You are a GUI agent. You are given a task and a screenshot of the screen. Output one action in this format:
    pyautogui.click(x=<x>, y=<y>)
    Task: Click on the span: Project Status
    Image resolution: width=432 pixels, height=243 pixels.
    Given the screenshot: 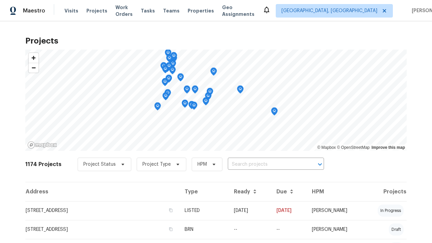 What is the action you would take?
    pyautogui.click(x=100, y=164)
    